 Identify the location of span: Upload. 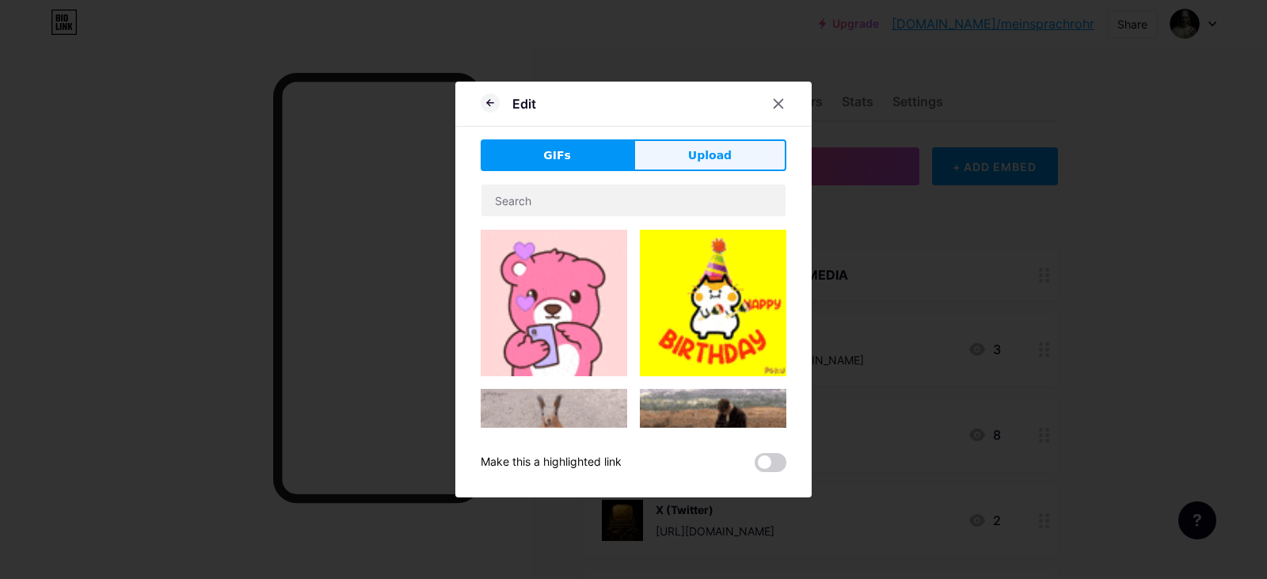
(709, 155).